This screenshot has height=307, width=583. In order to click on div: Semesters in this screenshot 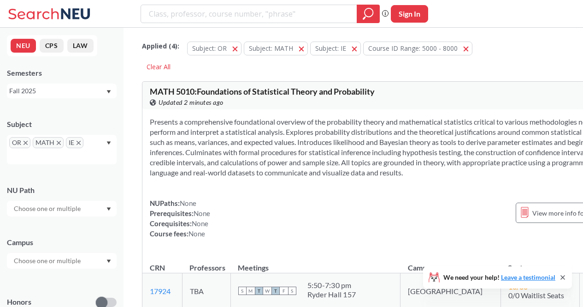, I will do `click(62, 73)`.